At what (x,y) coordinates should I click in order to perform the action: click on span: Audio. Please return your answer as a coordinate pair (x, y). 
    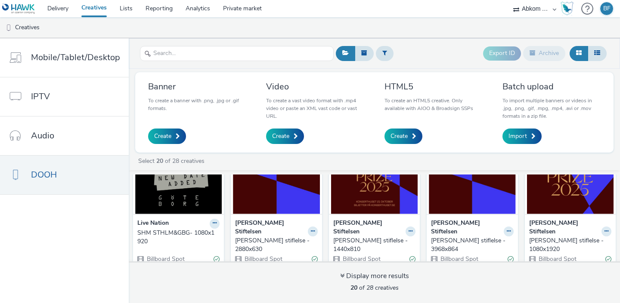
    Looking at the image, I should click on (43, 136).